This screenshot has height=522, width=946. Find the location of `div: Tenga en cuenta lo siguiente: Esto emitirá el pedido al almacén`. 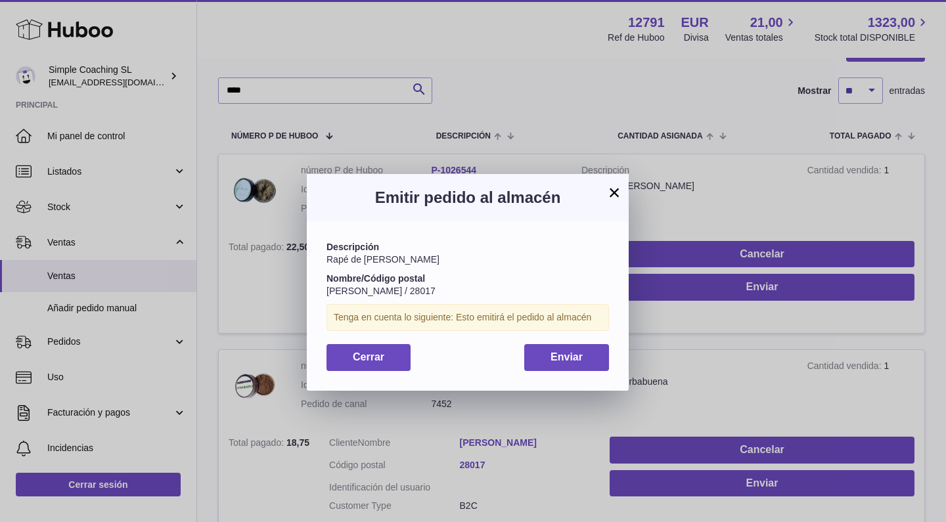

div: Tenga en cuenta lo siguiente: Esto emitirá el pedido al almacén is located at coordinates (468, 317).